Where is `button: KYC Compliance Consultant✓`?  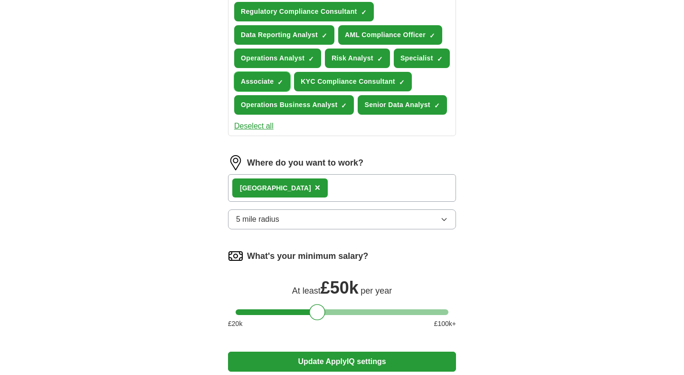
button: KYC Compliance Consultant✓ is located at coordinates (353, 81).